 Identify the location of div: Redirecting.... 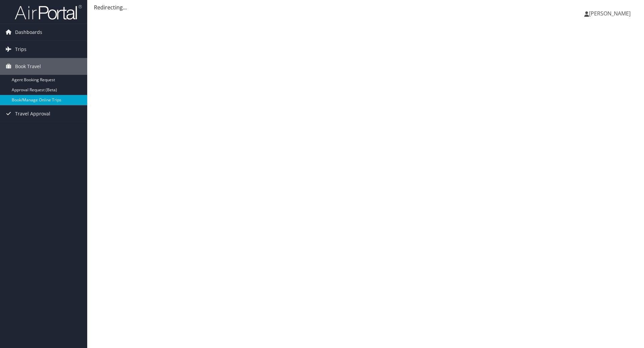
(365, 7).